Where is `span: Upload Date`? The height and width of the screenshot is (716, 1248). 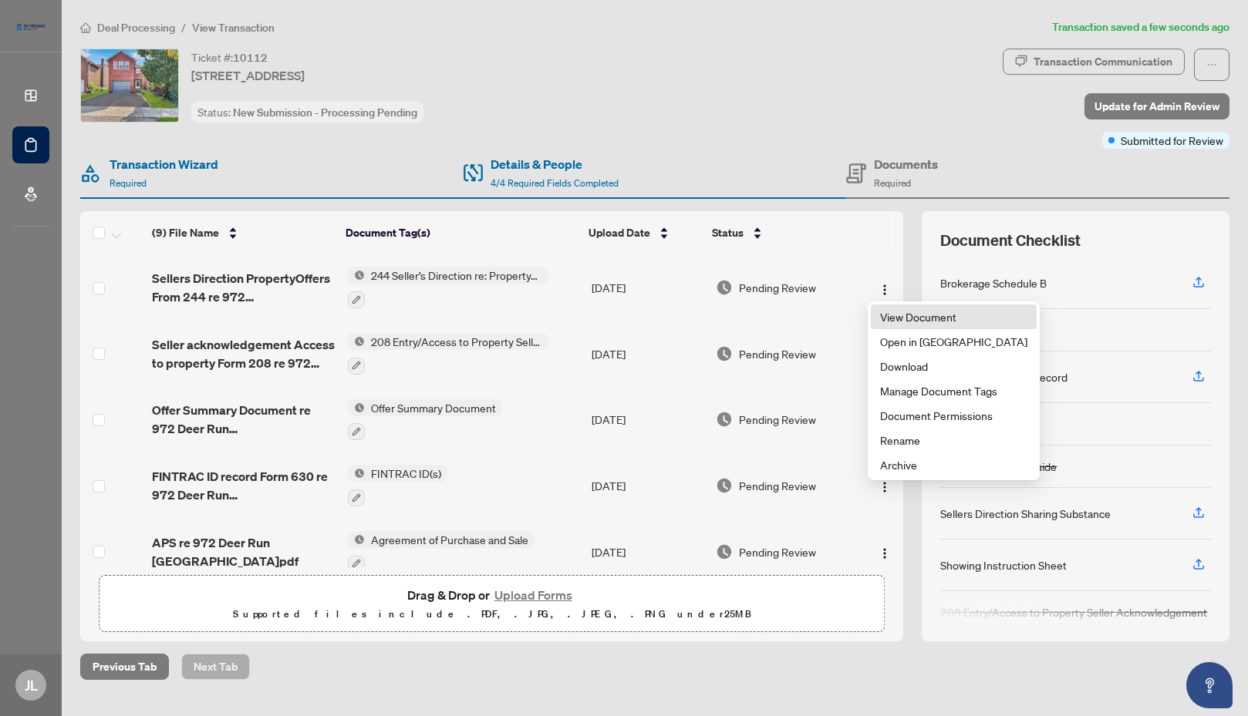 span: Upload Date is located at coordinates (619, 233).